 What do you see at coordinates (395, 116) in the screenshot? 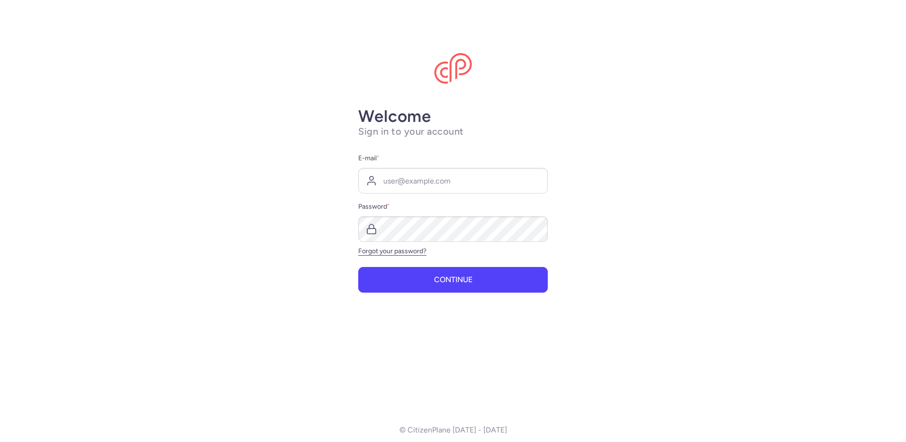
I see `strong: Welcome` at bounding box center [395, 116].